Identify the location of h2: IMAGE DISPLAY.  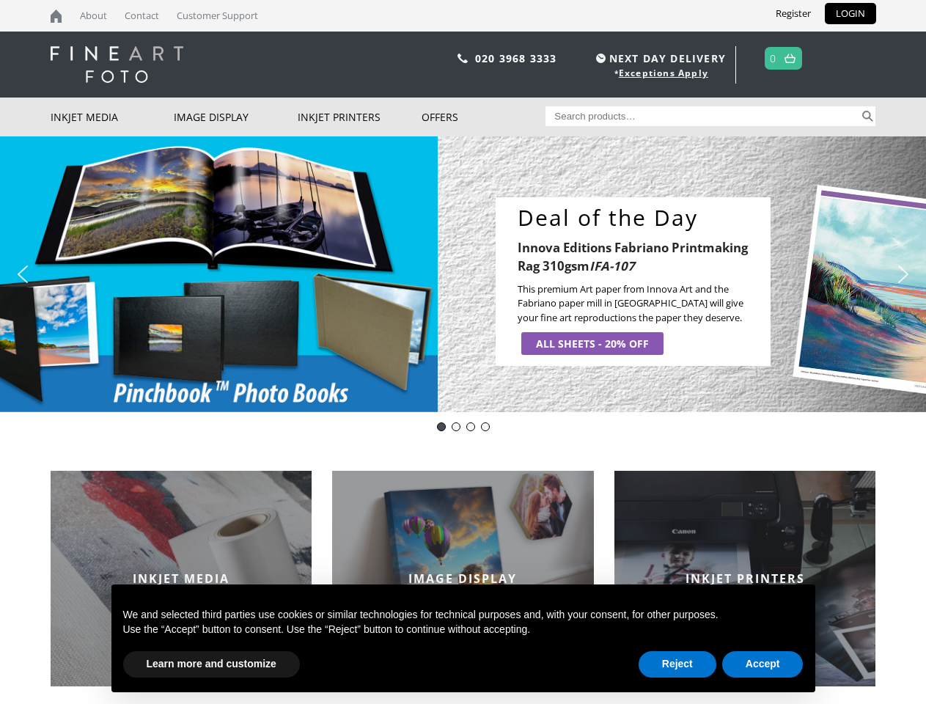
(463, 578).